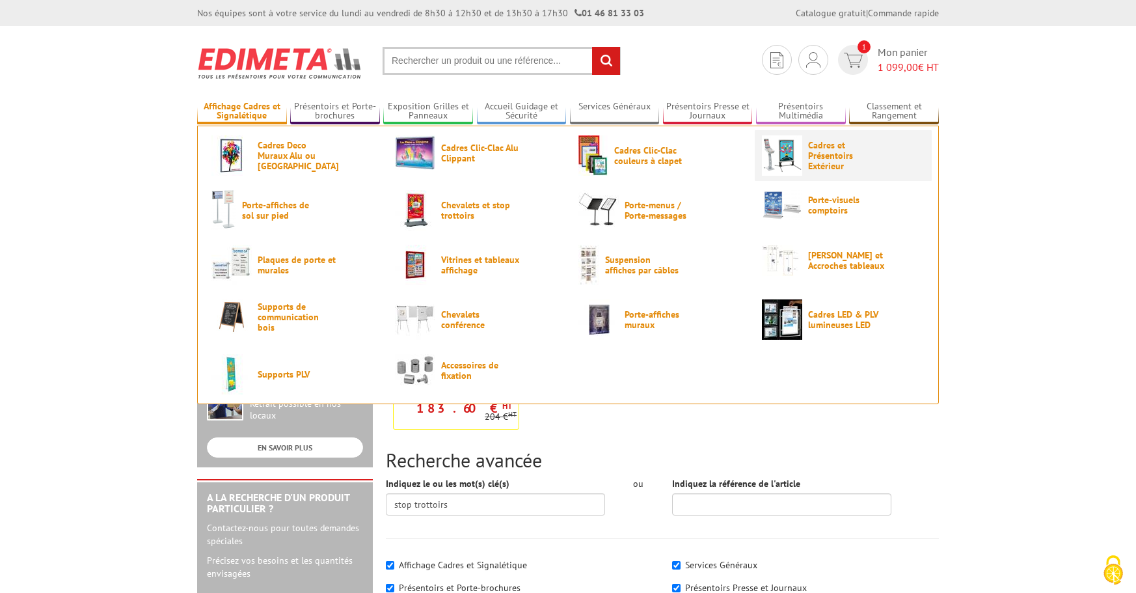 The width and height of the screenshot is (1136, 593). Describe the element at coordinates (782, 155) in the screenshot. I see `img: Cadres et Présentoirs Extérieur` at that location.